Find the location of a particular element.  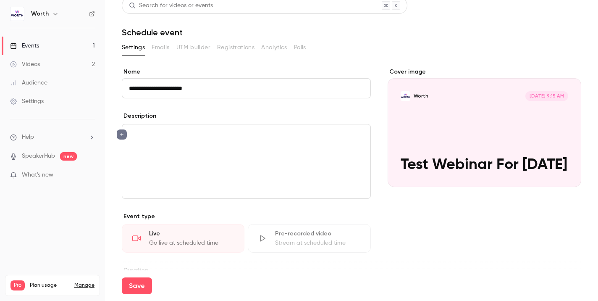

div: Go live at scheduled time is located at coordinates (191, 243).